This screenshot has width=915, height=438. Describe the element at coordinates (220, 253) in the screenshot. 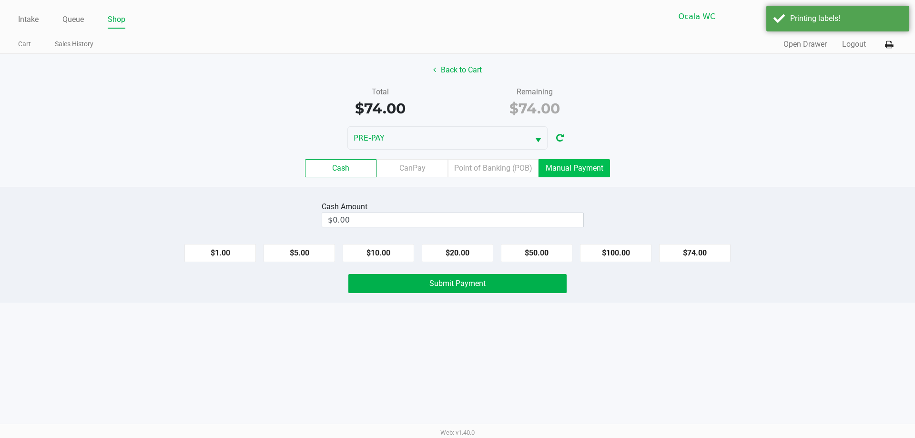

I see `button: $1.00` at that location.